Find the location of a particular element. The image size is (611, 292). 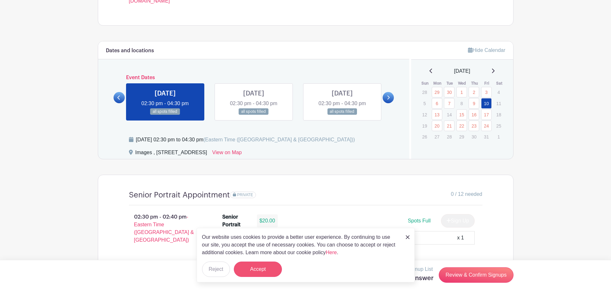

a: 30 is located at coordinates (449, 92).